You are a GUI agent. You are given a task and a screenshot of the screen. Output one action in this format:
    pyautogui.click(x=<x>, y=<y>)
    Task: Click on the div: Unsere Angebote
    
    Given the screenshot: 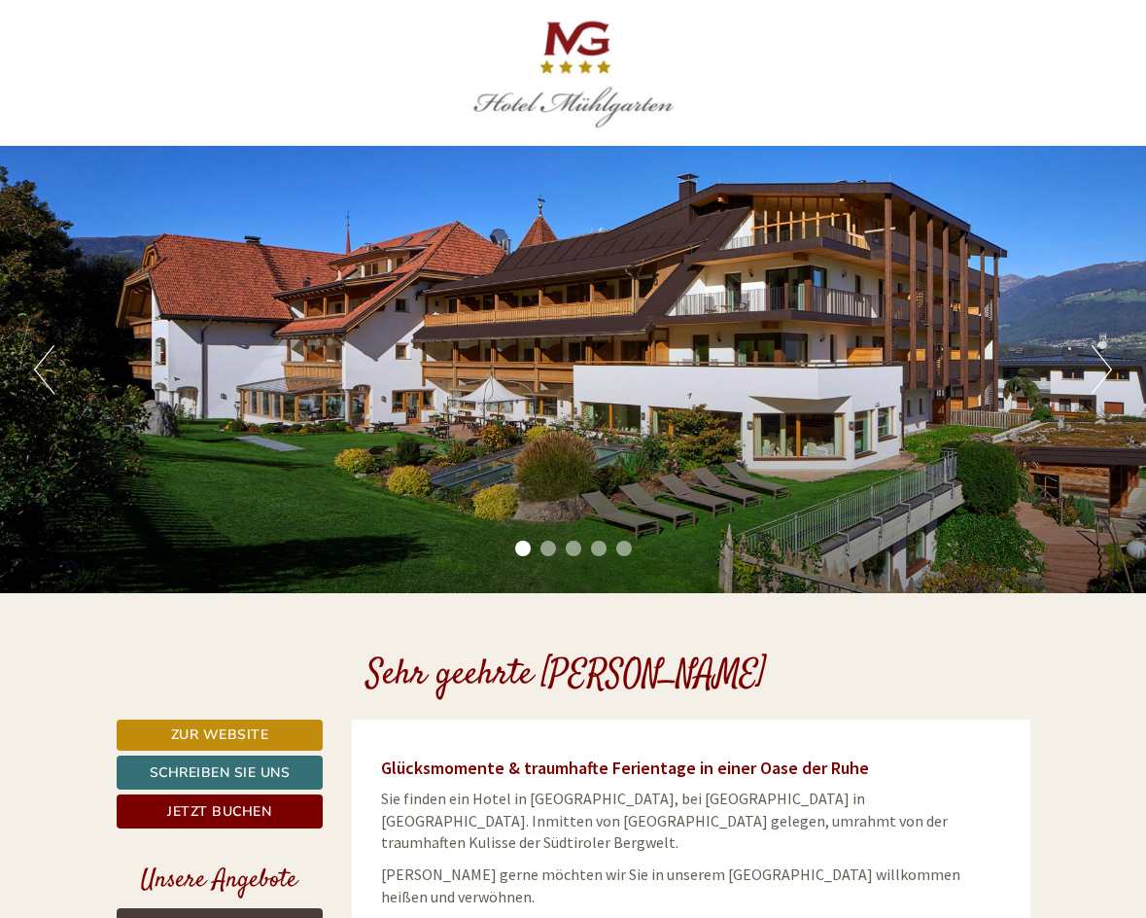 What is the action you would take?
    pyautogui.click(x=220, y=880)
    